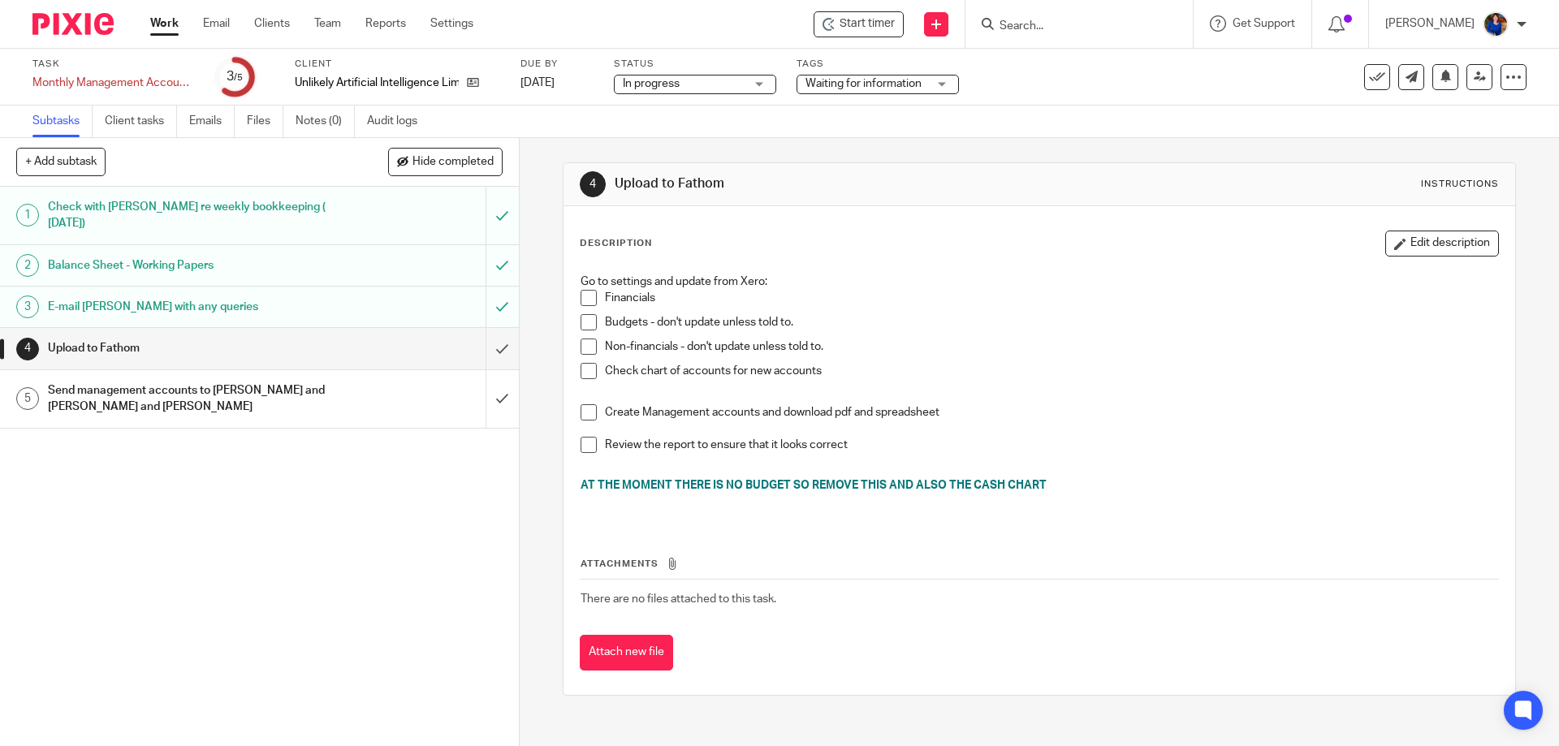 The image size is (1559, 746). Describe the element at coordinates (327, 24) in the screenshot. I see `a: Team` at that location.